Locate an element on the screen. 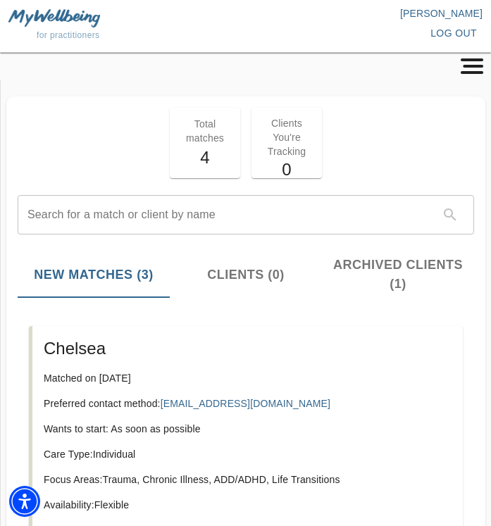 The height and width of the screenshot is (526, 491). p: Focus Areas: Trauma, Chronic Illness, ADD/ADHD, Life Transitions is located at coordinates (247, 480).